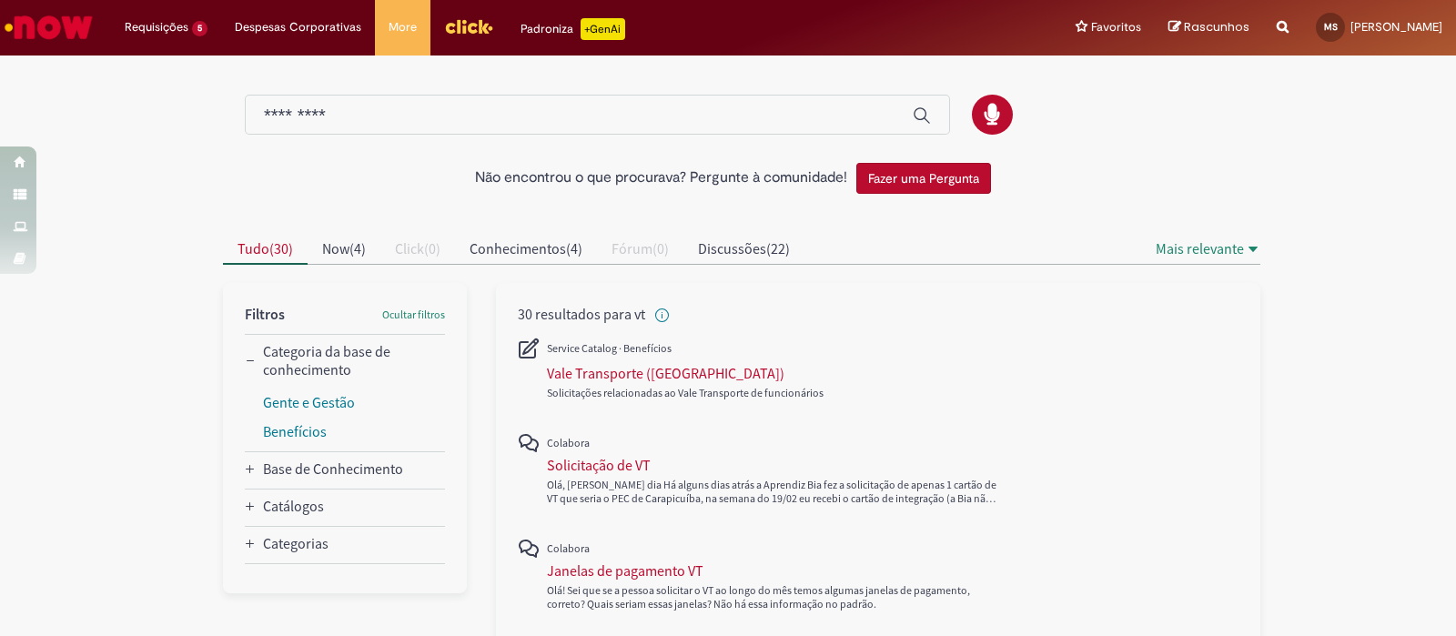 The width and height of the screenshot is (1456, 636). I want to click on p: +GenAi, so click(602, 29).